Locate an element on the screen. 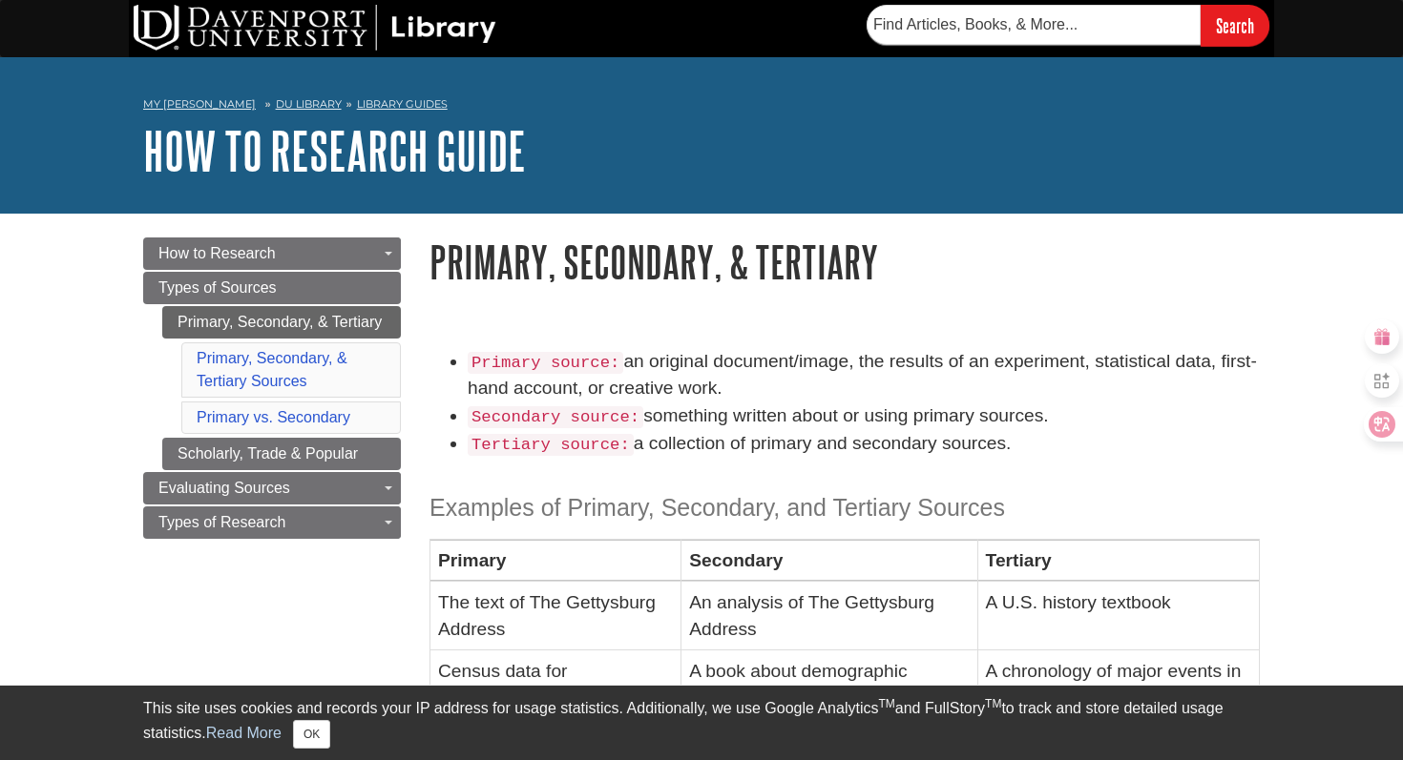  td: A U.S. history textbook is located at coordinates (1117, 616).